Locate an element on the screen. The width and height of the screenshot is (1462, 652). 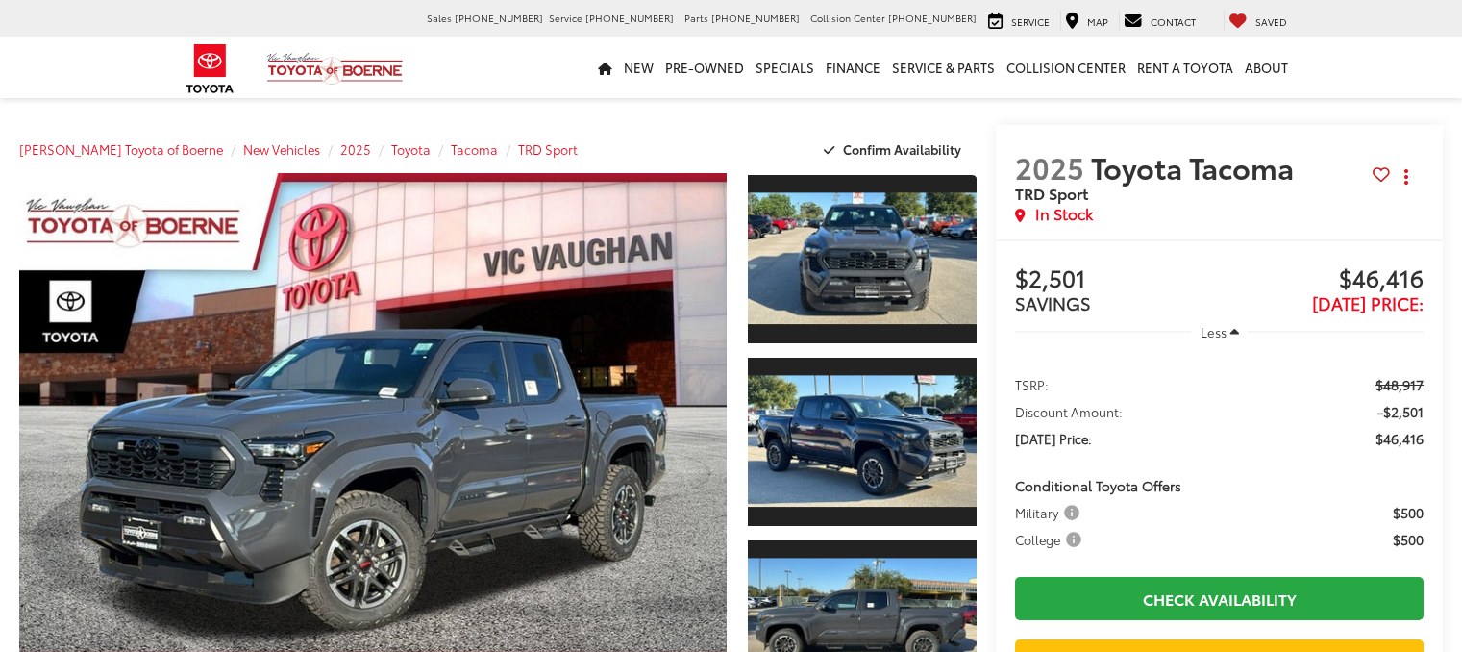
a: Specials is located at coordinates (784, 67).